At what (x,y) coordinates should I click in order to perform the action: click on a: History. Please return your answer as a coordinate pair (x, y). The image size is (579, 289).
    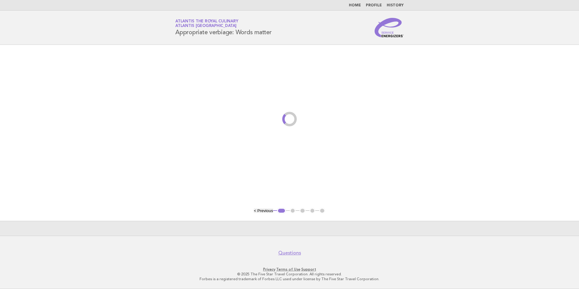
    Looking at the image, I should click on (395, 5).